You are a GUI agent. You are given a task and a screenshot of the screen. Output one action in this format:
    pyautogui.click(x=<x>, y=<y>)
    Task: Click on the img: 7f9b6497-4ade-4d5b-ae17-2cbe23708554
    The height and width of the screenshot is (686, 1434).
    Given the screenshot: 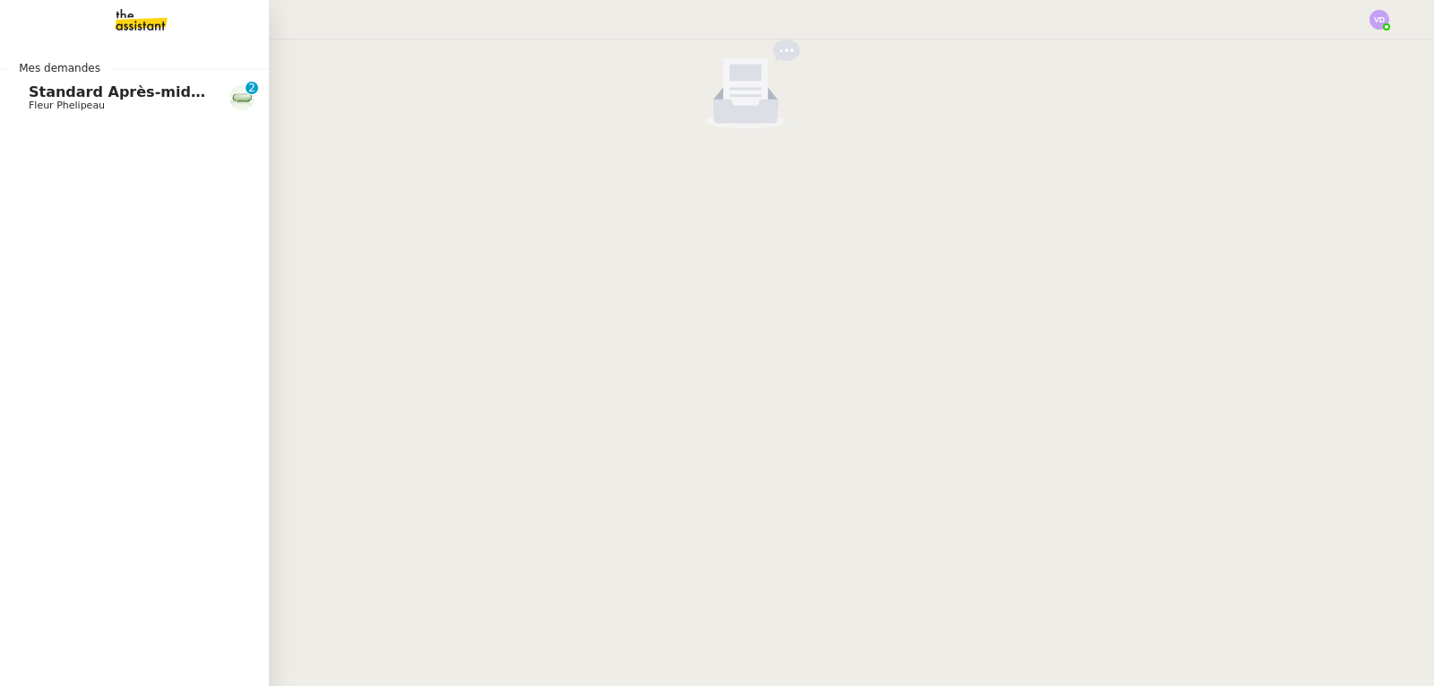 What is the action you would take?
    pyautogui.click(x=242, y=98)
    